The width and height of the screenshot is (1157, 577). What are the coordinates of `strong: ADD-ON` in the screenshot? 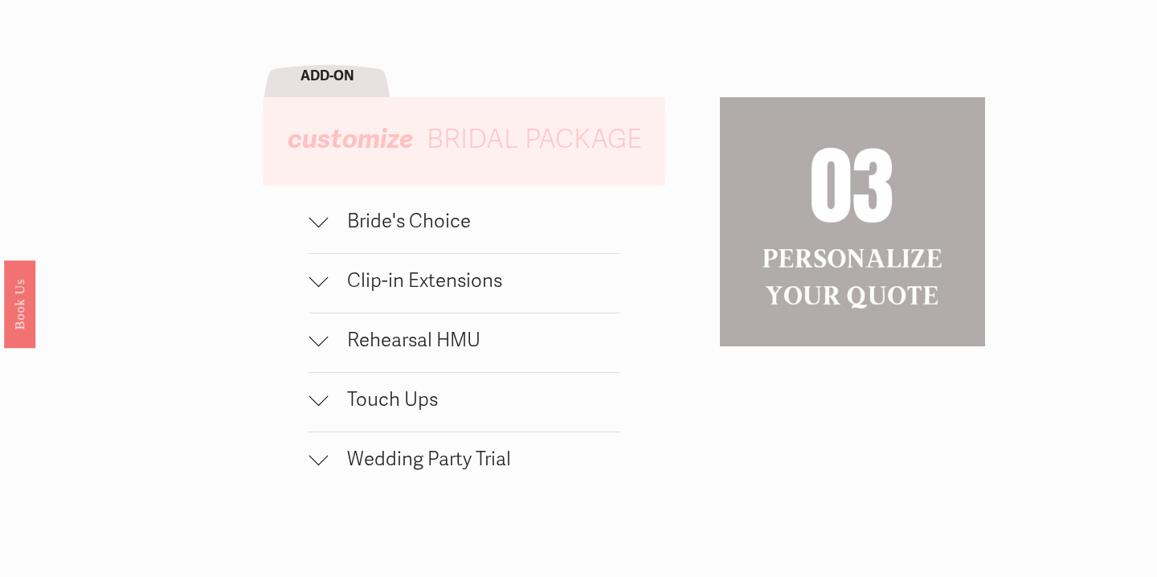 It's located at (327, 76).